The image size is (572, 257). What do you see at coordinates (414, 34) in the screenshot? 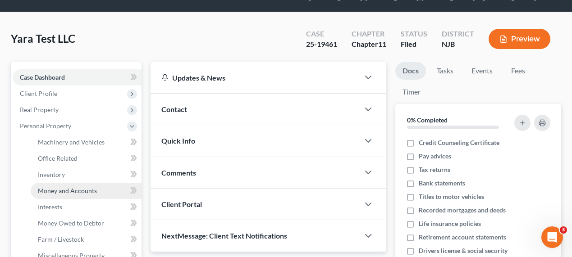
I see `div: Status` at bounding box center [414, 34].